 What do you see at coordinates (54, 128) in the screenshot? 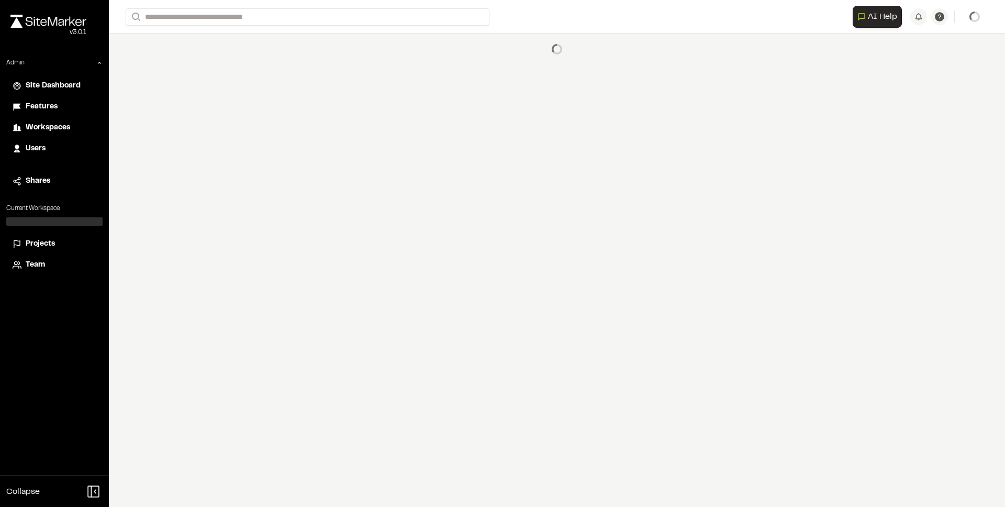
I see `a: Workspaces` at bounding box center [54, 128].